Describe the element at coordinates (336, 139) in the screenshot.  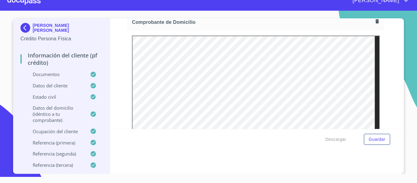
I see `span: Descargar` at that location.